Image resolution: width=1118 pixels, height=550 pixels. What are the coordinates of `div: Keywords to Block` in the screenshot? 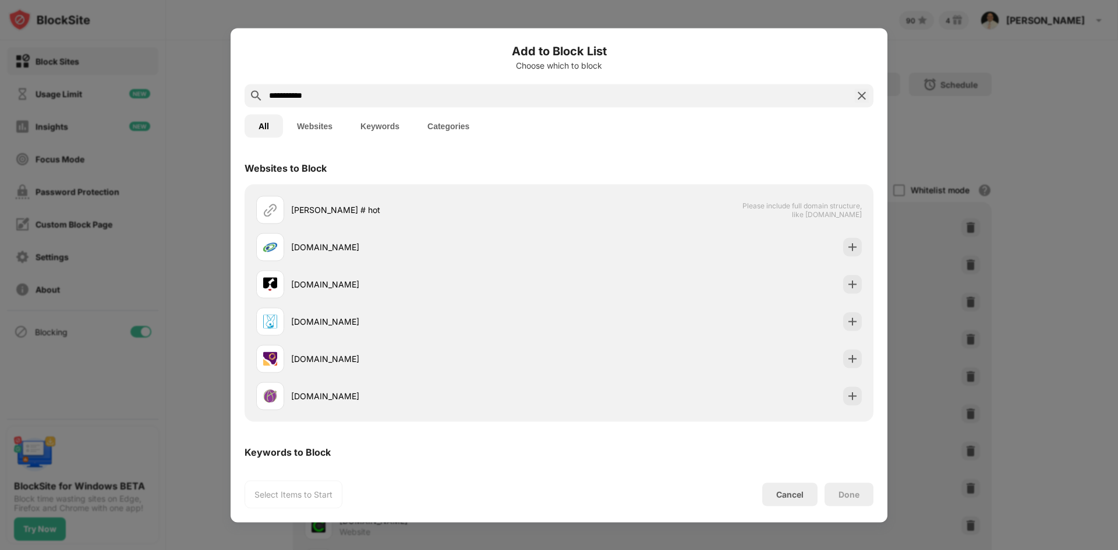 It's located at (288, 452).